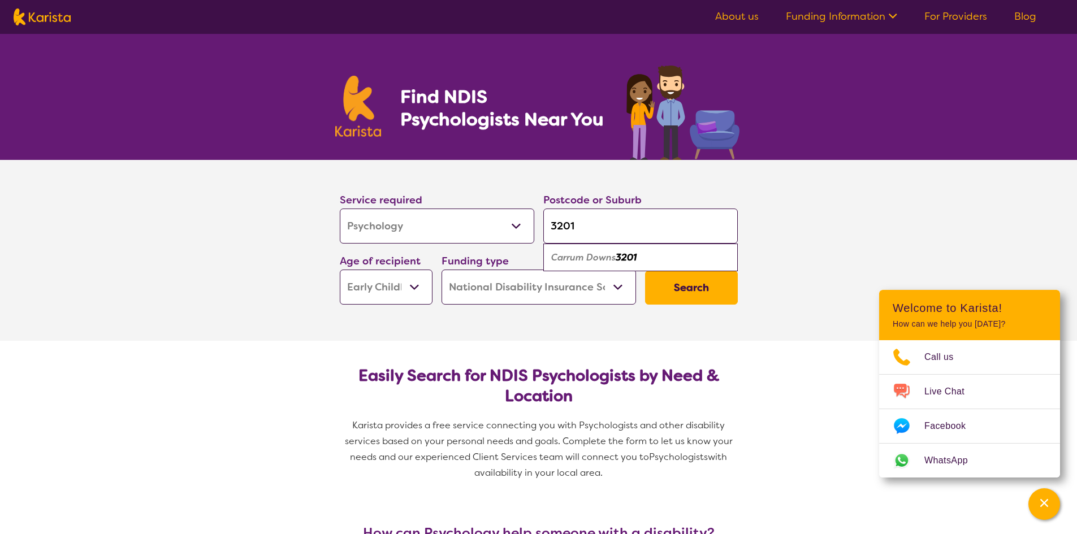 The width and height of the screenshot is (1077, 534). Describe the element at coordinates (1025, 16) in the screenshot. I see `a: Blog` at that location.